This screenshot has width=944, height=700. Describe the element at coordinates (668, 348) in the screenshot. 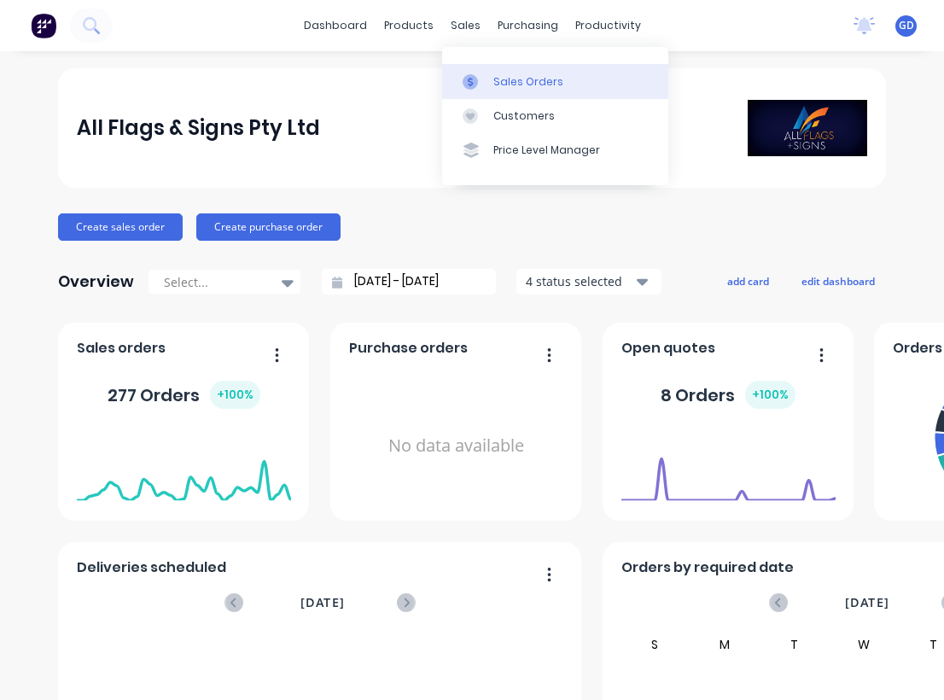

I see `span: Open quotes` at that location.